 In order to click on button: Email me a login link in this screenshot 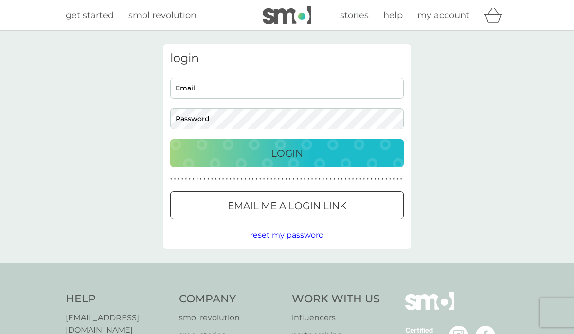, I will do `click(287, 205)`.